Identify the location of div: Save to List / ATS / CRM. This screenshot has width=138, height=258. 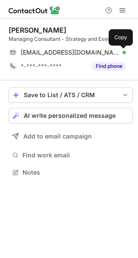
(71, 95).